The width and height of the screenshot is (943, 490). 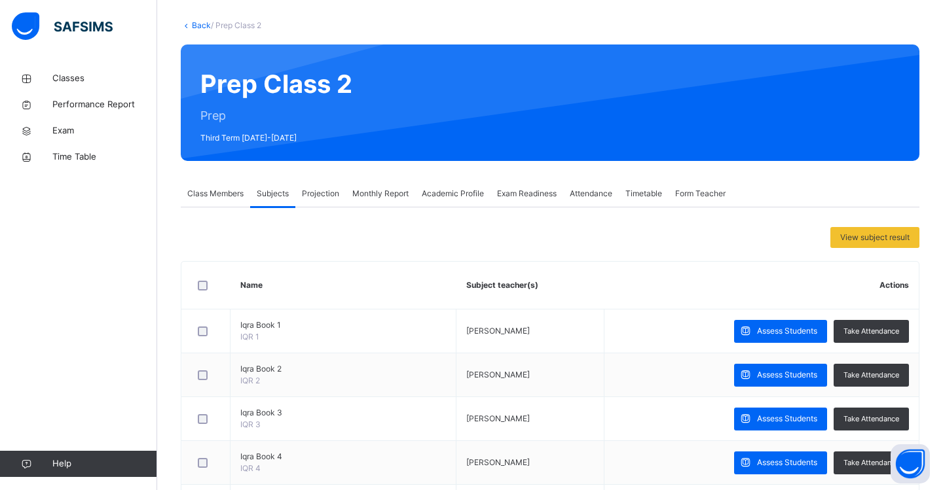 What do you see at coordinates (343, 457) in the screenshot?
I see `span: Iqra Book 4` at bounding box center [343, 457].